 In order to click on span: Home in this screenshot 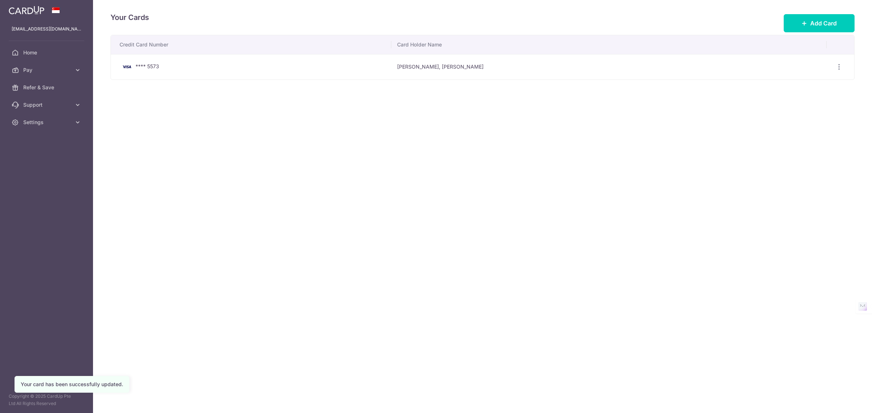, I will do `click(47, 53)`.